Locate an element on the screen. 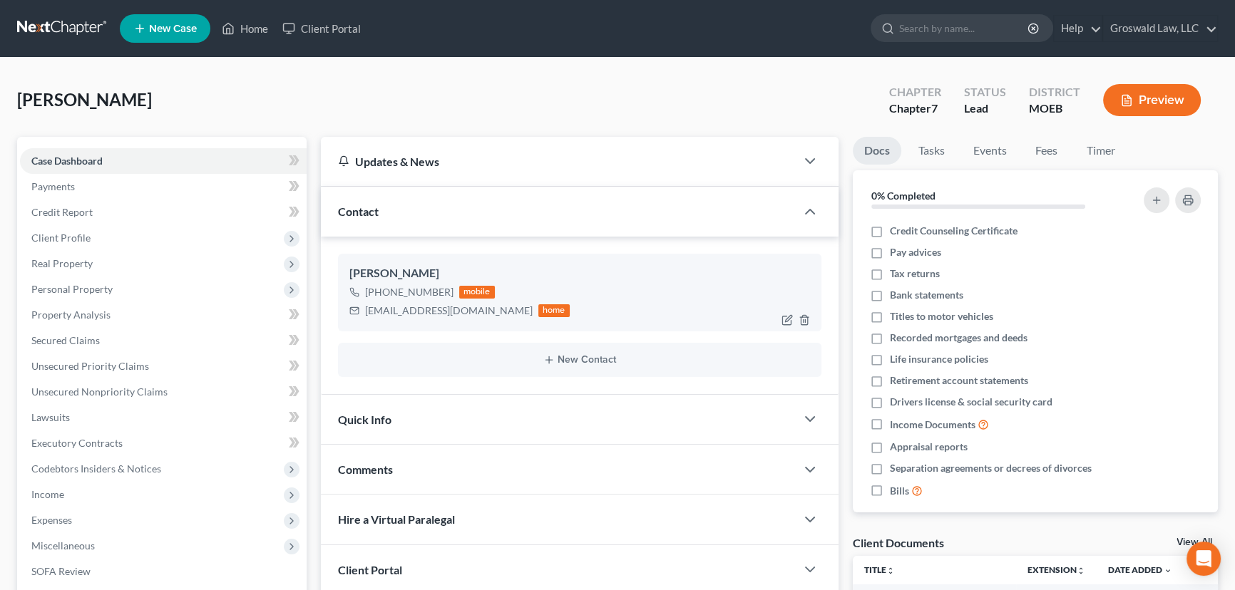 Image resolution: width=1235 pixels, height=590 pixels. span: Bills is located at coordinates (899, 491).